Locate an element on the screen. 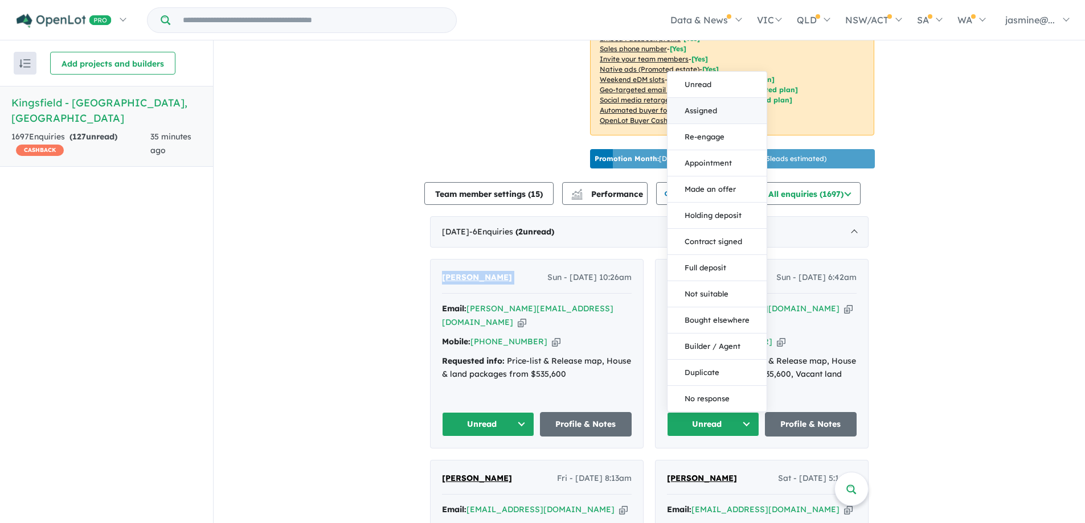 This screenshot has height=523, width=1085. span: CASHBACK is located at coordinates (40, 150).